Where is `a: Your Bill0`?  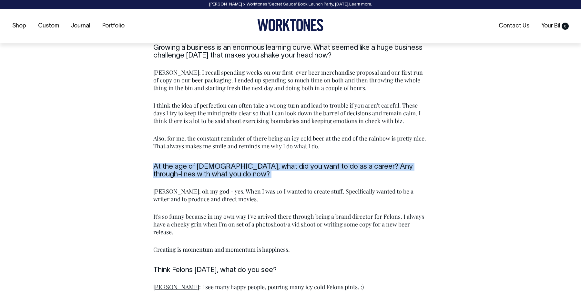 a: Your Bill0 is located at coordinates (555, 26).